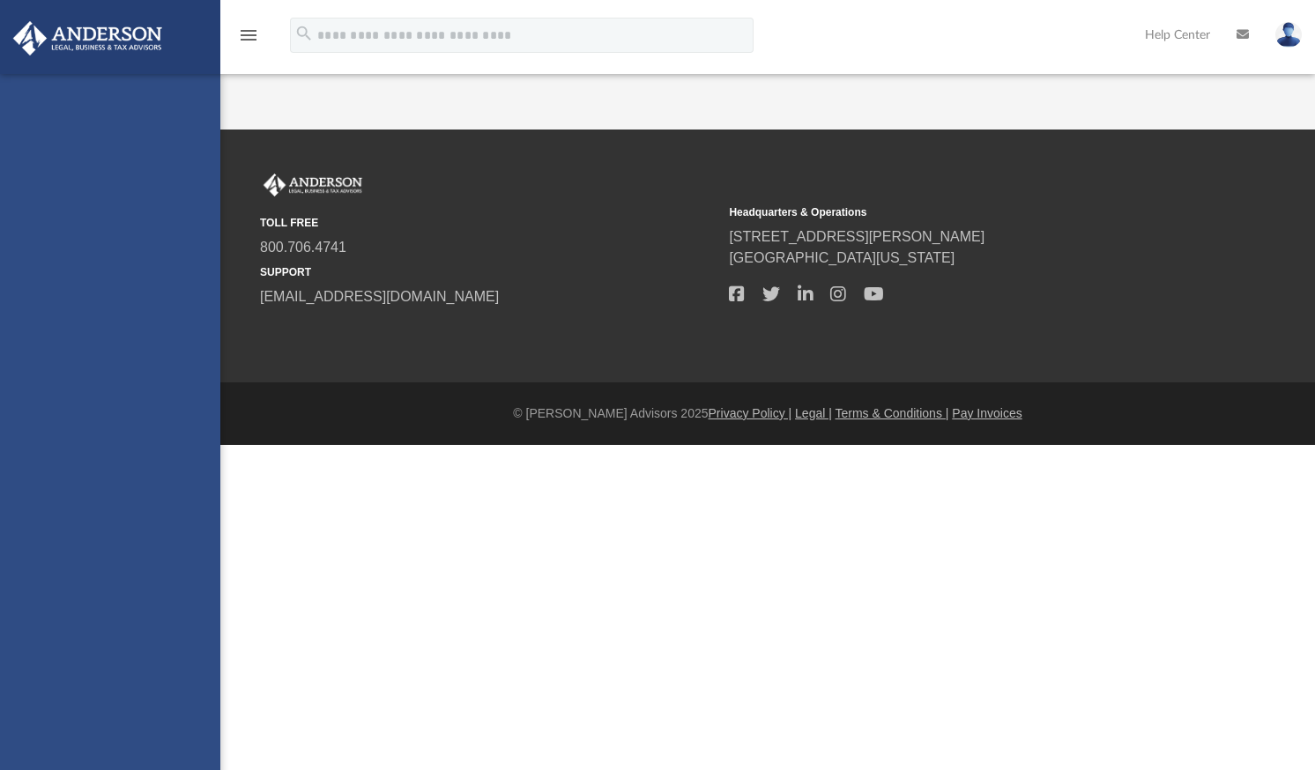 The height and width of the screenshot is (770, 1315). Describe the element at coordinates (249, 40) in the screenshot. I see `a: menu` at that location.